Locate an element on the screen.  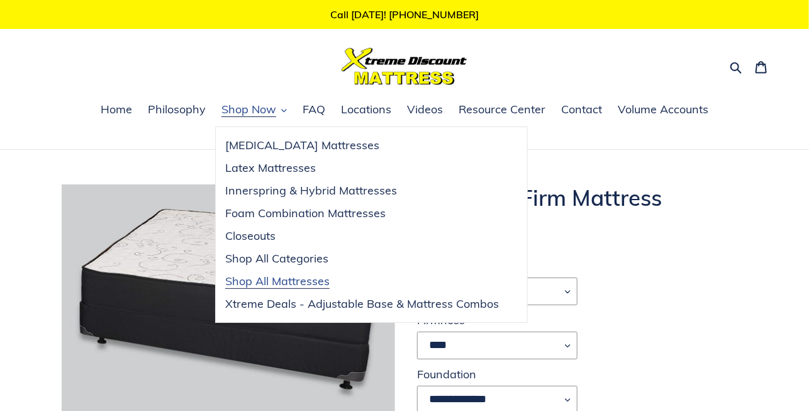
span: Latex Mattresses is located at coordinates (270, 168).